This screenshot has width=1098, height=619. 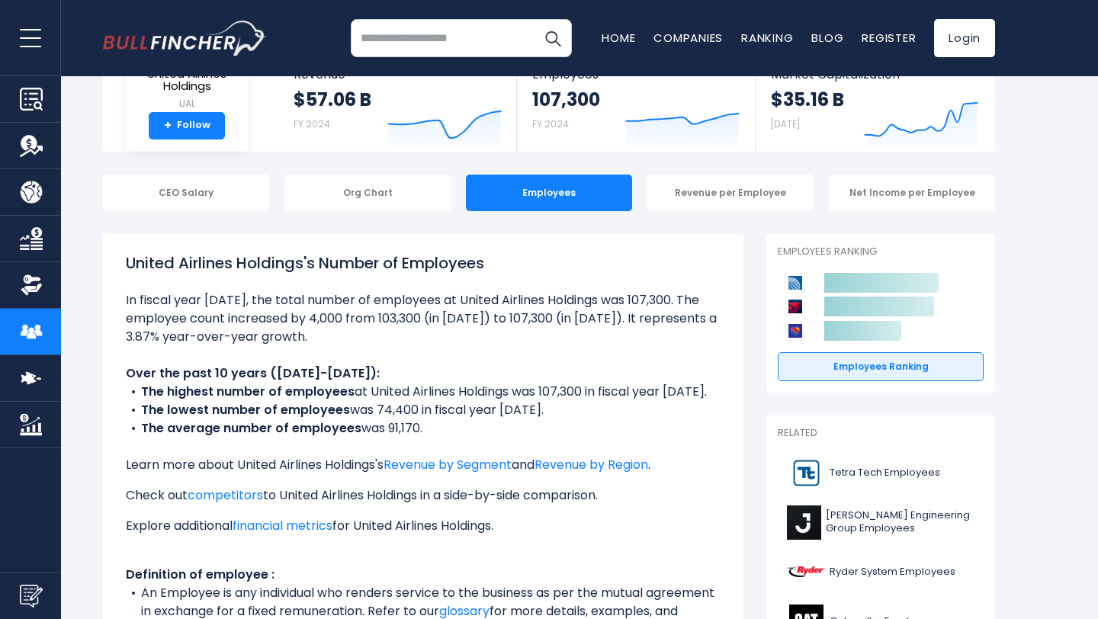 What do you see at coordinates (806, 572) in the screenshot?
I see `img: R logo` at bounding box center [806, 572].